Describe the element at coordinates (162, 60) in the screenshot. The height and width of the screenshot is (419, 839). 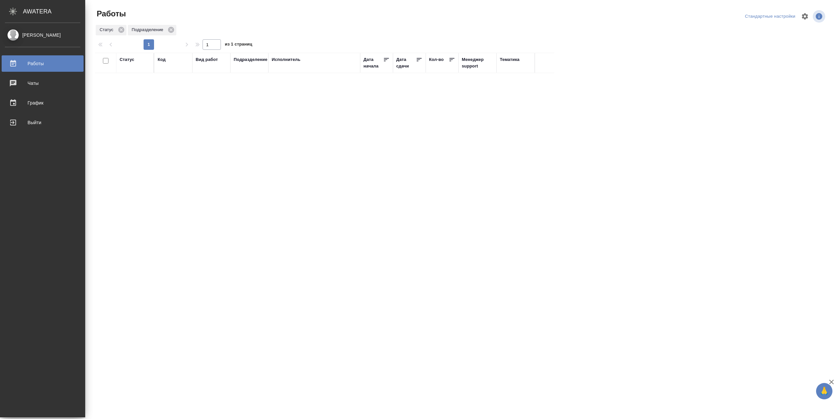
I see `div: Код` at that location.